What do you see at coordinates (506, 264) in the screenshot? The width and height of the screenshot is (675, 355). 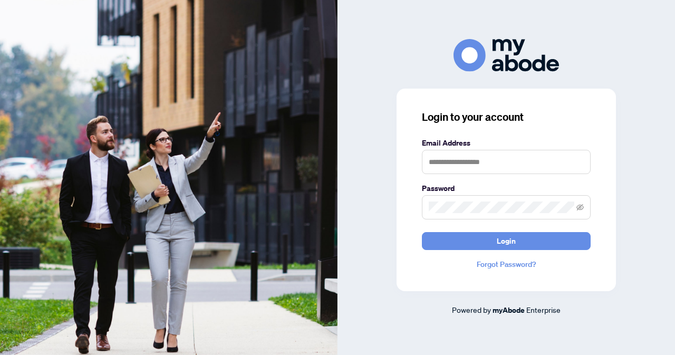 I see `a: Forgot Password?` at bounding box center [506, 264].